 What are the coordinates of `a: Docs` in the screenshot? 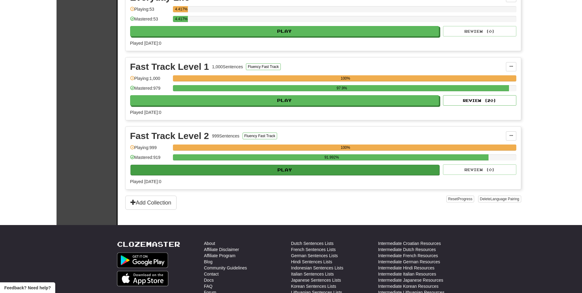 It's located at (209, 280).